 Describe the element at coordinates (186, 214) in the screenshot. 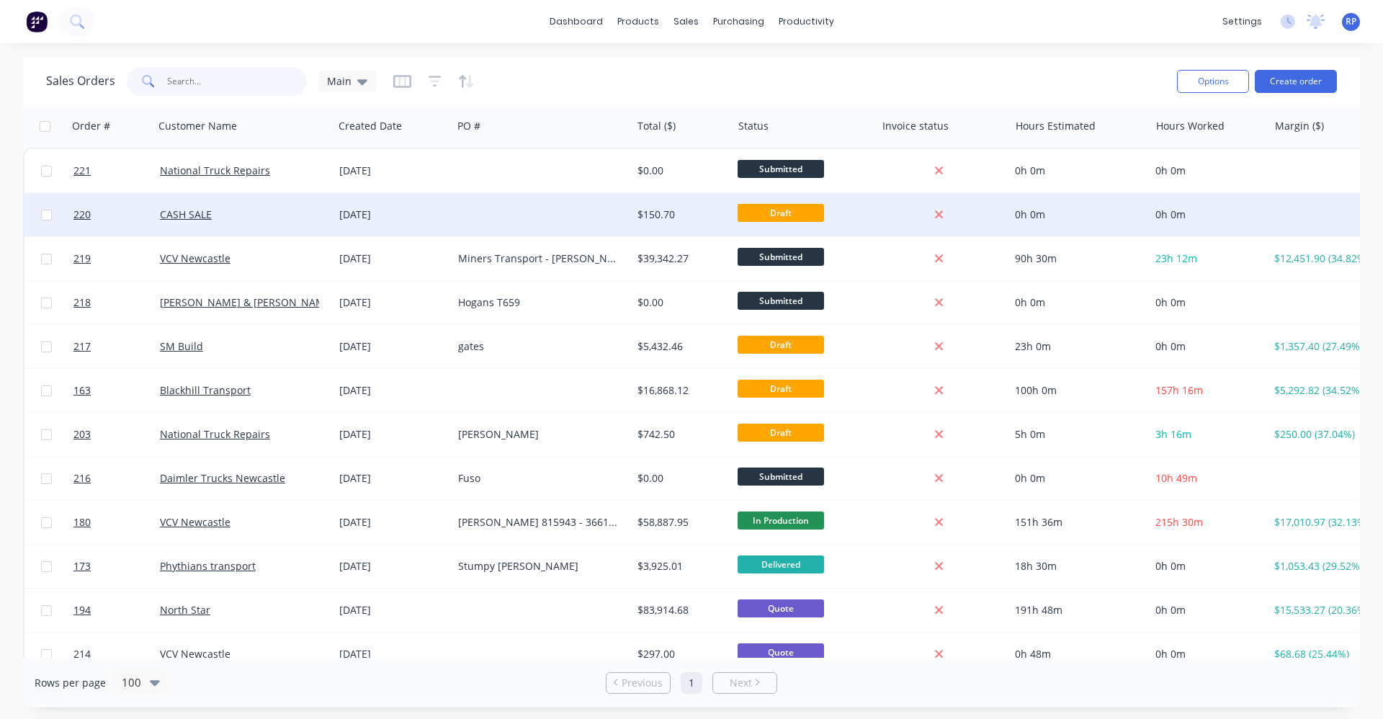

I see `a: CASH SALE` at that location.